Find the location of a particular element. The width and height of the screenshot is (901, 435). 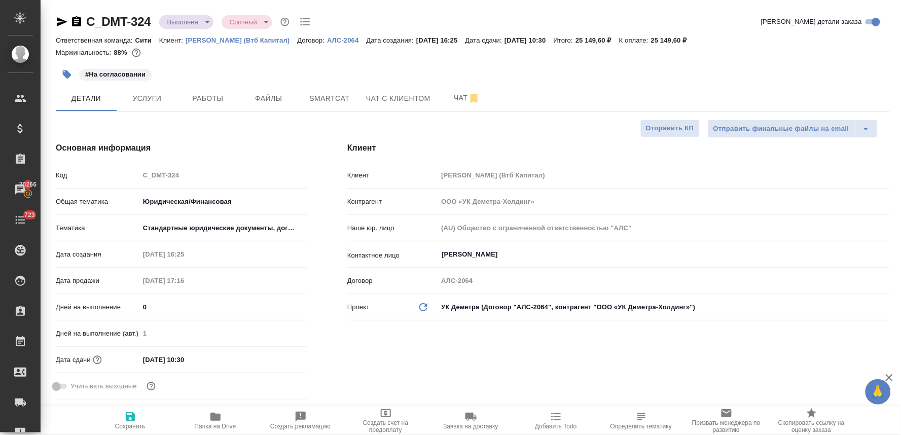

svg: Отписаться is located at coordinates (474, 98).